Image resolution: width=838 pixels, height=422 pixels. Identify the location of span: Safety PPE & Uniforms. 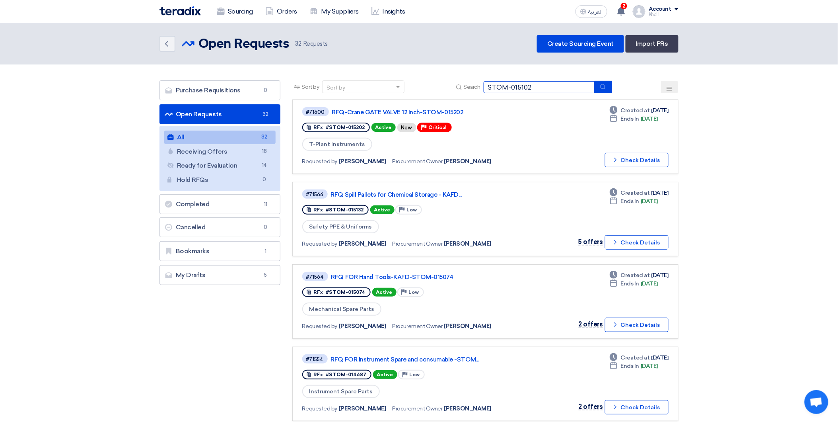
(341, 226).